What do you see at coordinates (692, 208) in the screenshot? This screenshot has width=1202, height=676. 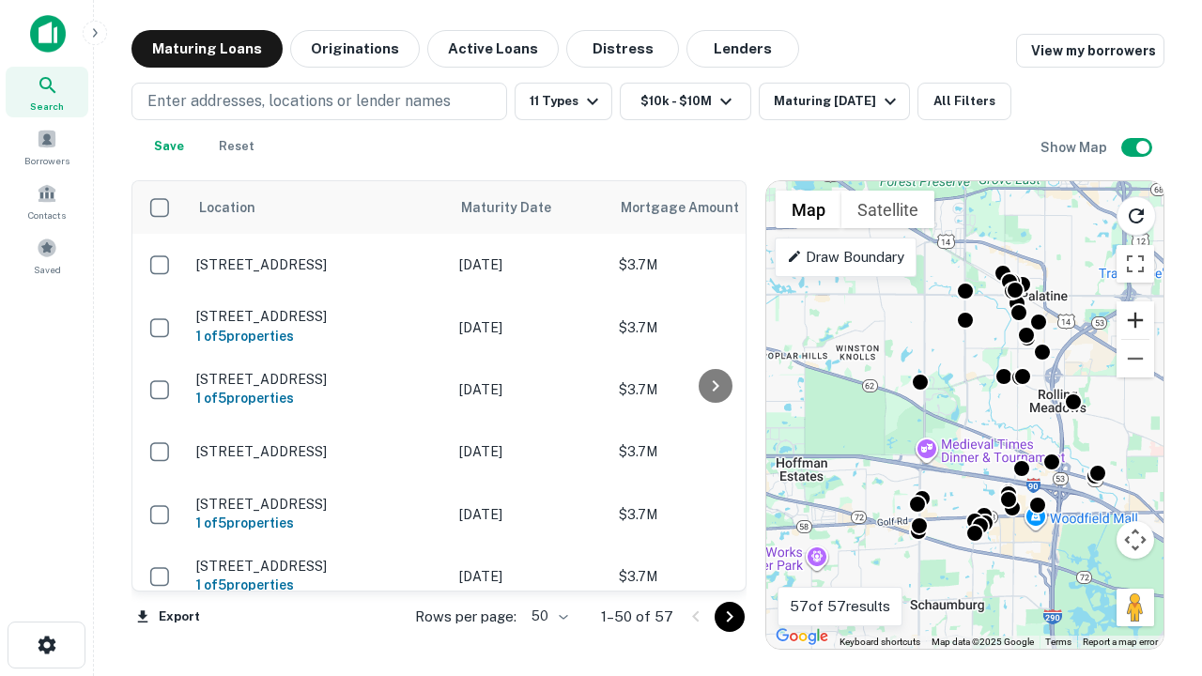 I see `span: Mortgage Amount` at bounding box center [692, 208].